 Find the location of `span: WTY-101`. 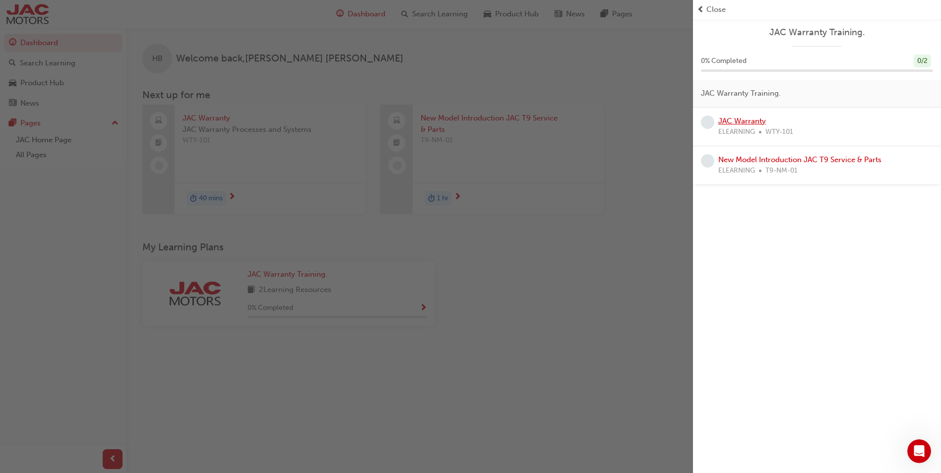

span: WTY-101 is located at coordinates (780, 132).